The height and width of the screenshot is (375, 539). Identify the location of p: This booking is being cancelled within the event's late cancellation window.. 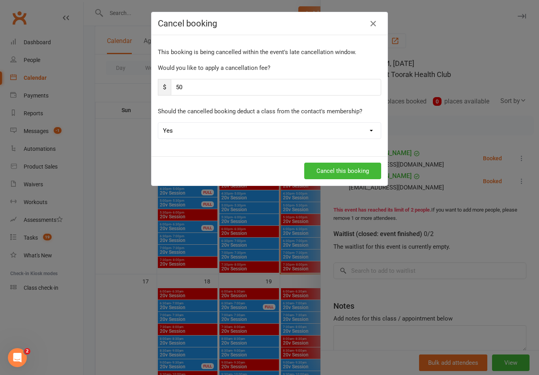
(270, 52).